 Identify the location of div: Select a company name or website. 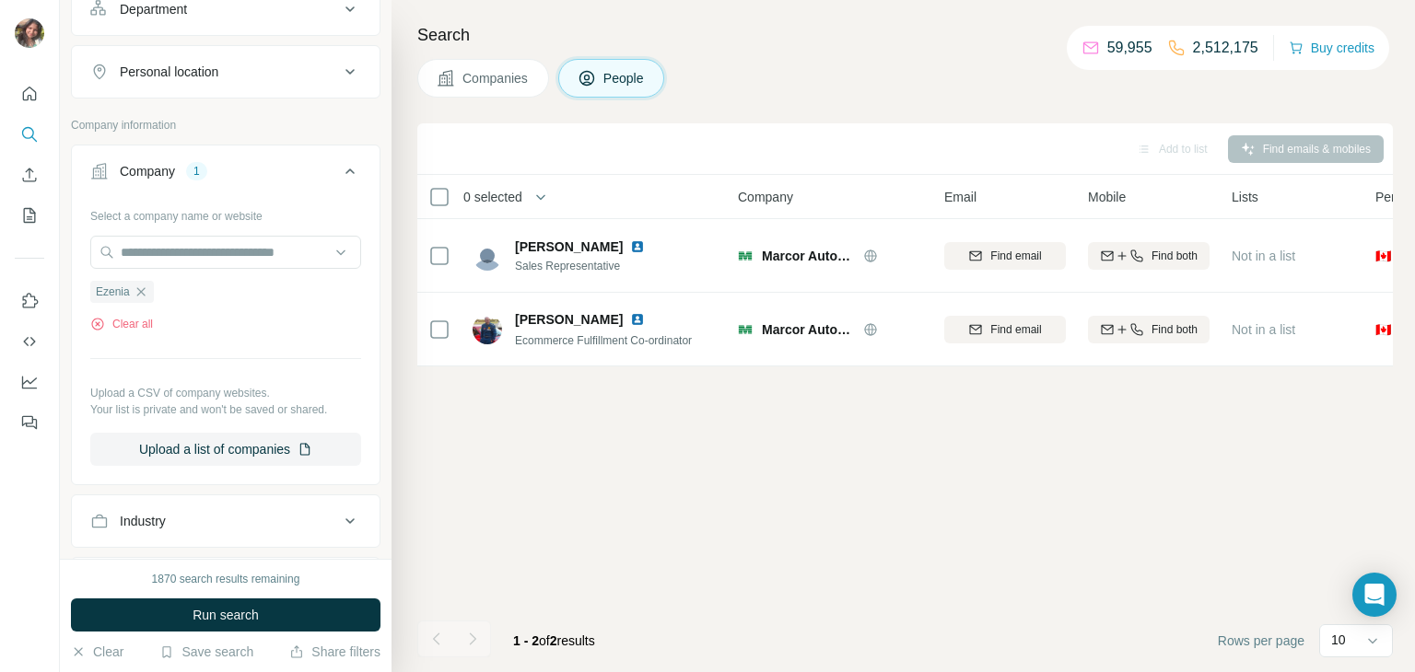
(226, 213).